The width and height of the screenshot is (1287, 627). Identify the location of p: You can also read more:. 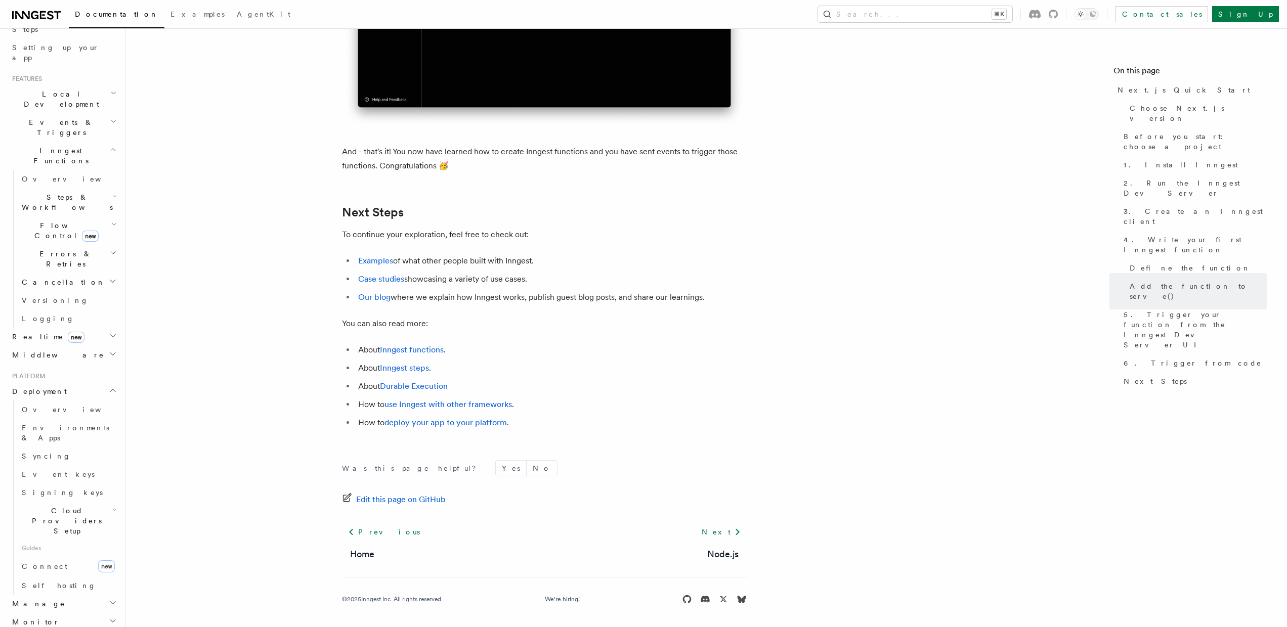
(544, 324).